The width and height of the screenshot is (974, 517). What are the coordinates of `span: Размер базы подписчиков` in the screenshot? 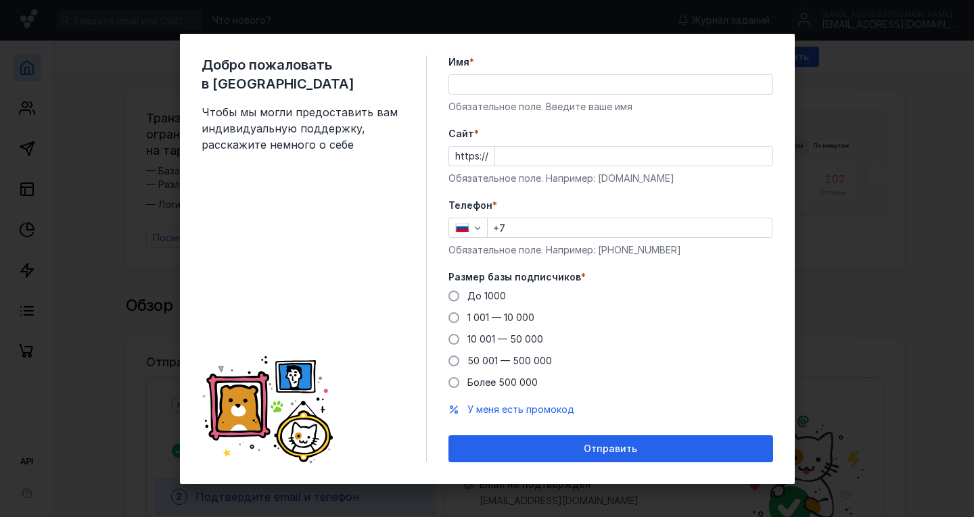 It's located at (515, 277).